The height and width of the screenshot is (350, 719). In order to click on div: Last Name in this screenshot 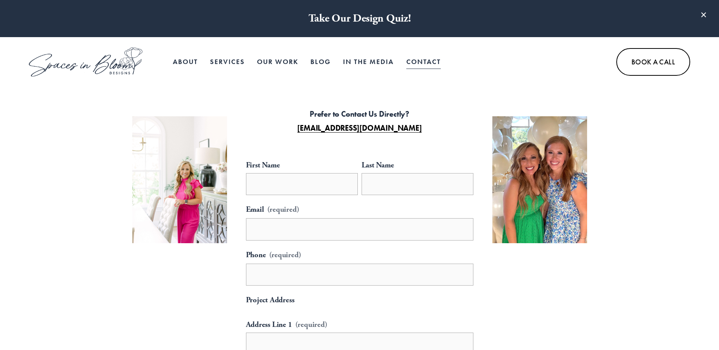, I will do `click(418, 166)`.